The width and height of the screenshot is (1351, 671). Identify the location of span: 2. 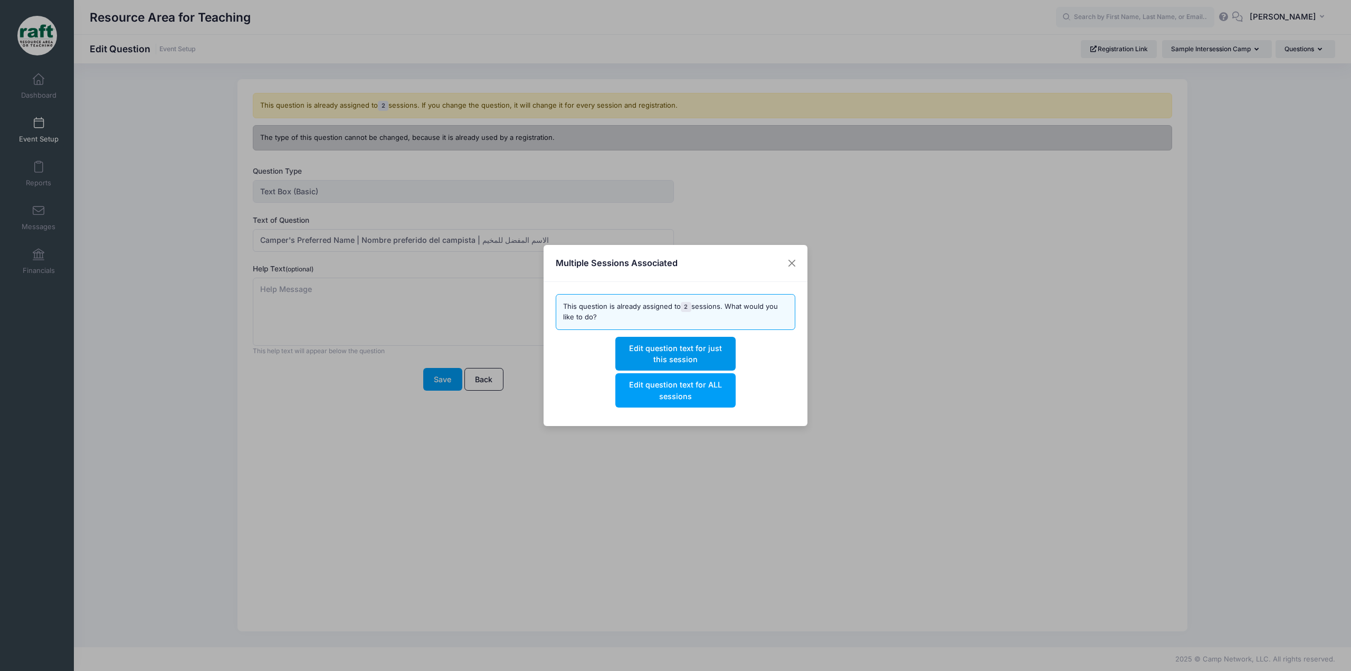
(686, 307).